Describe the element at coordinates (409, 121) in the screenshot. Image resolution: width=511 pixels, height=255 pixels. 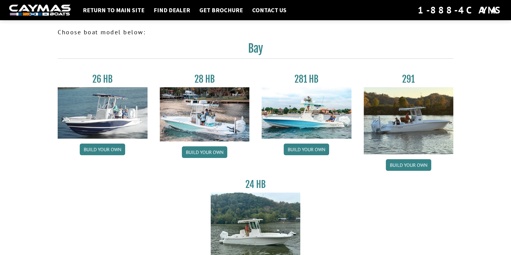
I see `img: 291_Thumbnail.jpg` at that location.